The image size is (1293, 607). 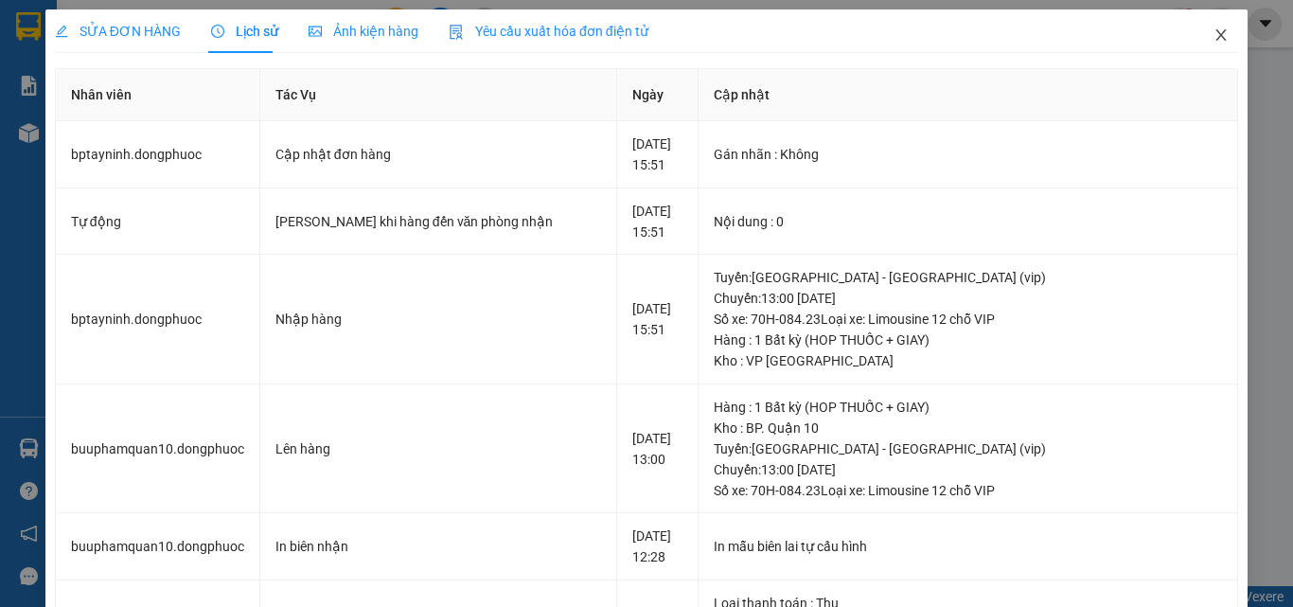 I want to click on span: clock-circle, so click(x=218, y=31).